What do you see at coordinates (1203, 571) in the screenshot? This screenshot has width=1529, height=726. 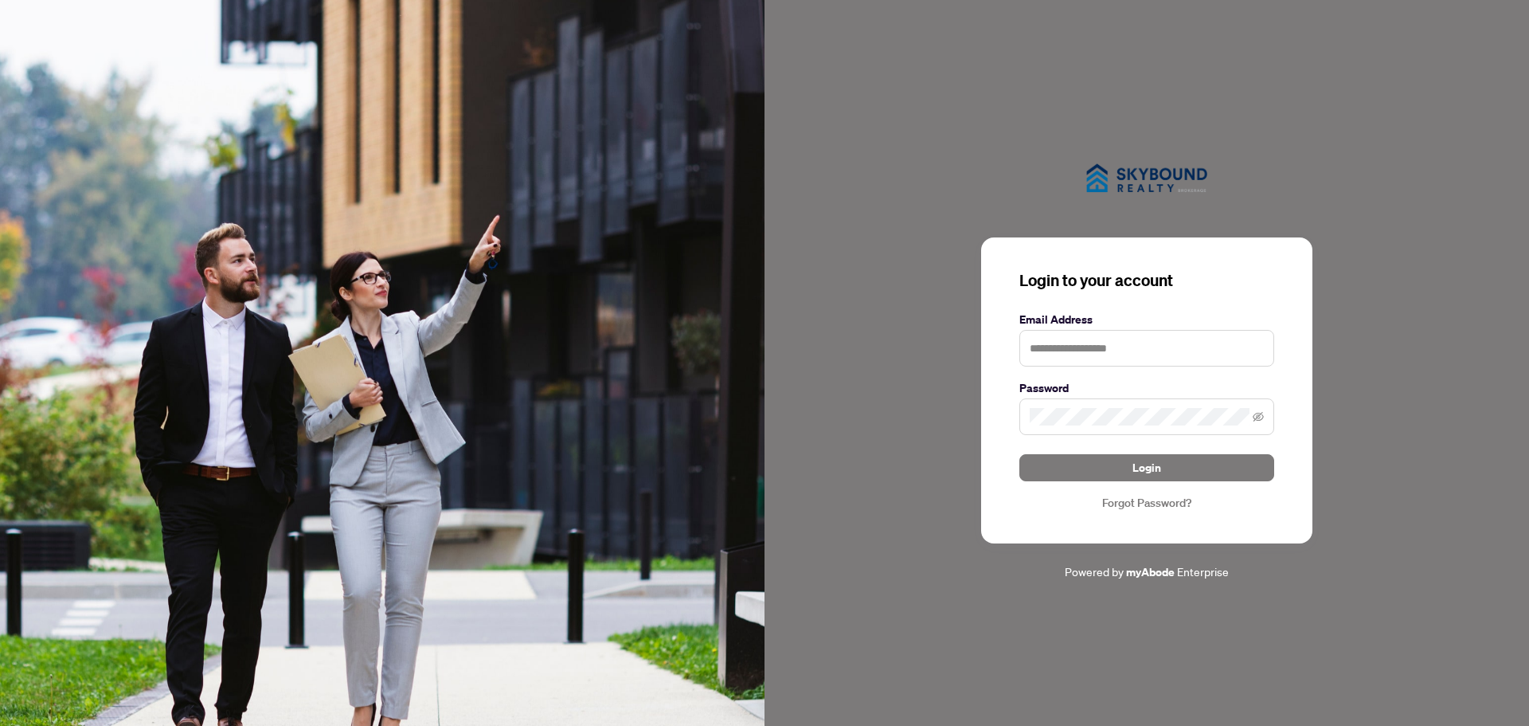 I see `span: Enterprise` at bounding box center [1203, 571].